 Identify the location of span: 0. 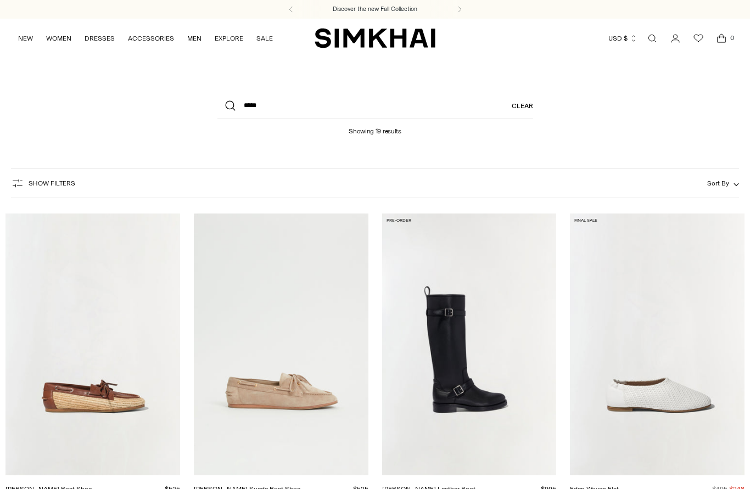
(732, 38).